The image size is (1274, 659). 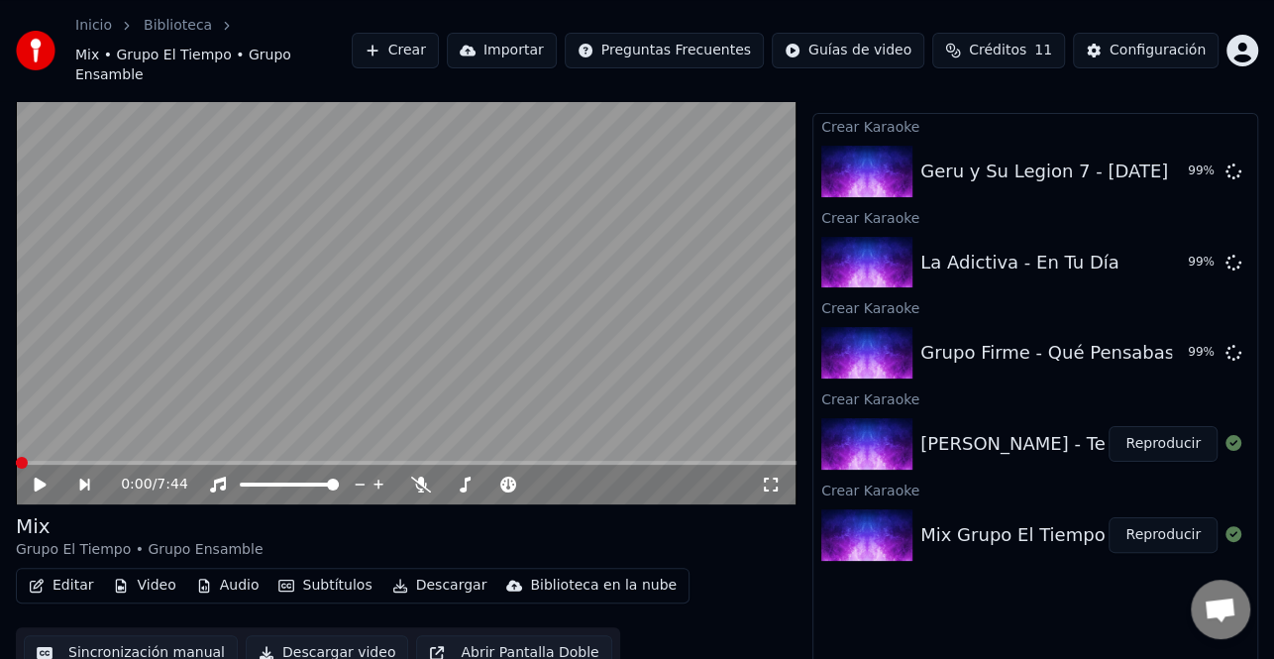 I want to click on div: Mix, so click(x=139, y=526).